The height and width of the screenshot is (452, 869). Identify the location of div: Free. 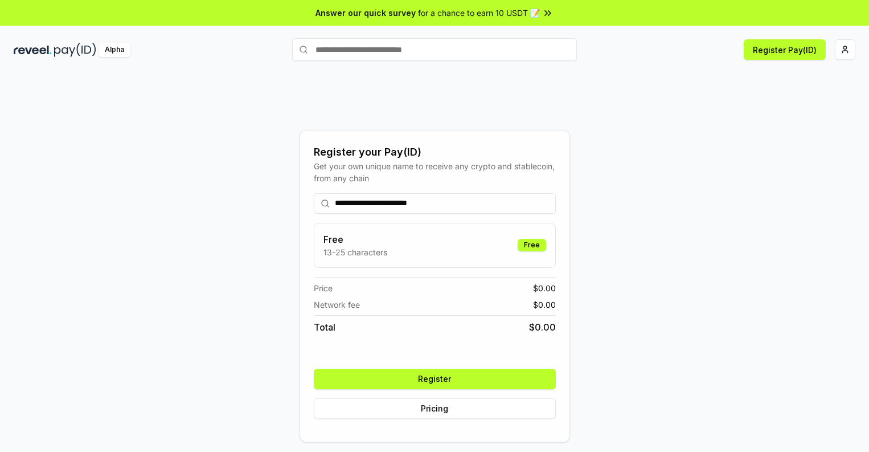
(532, 245).